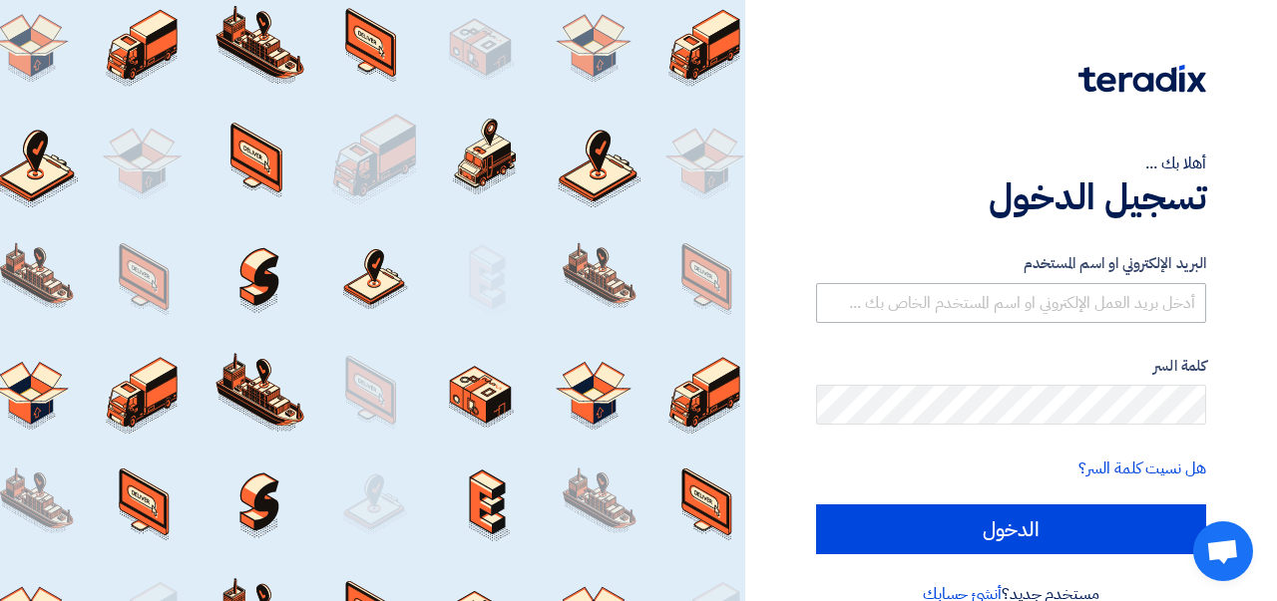 The height and width of the screenshot is (601, 1277). I want to click on a: هل نسيت كلمة السر؟, so click(1142, 469).